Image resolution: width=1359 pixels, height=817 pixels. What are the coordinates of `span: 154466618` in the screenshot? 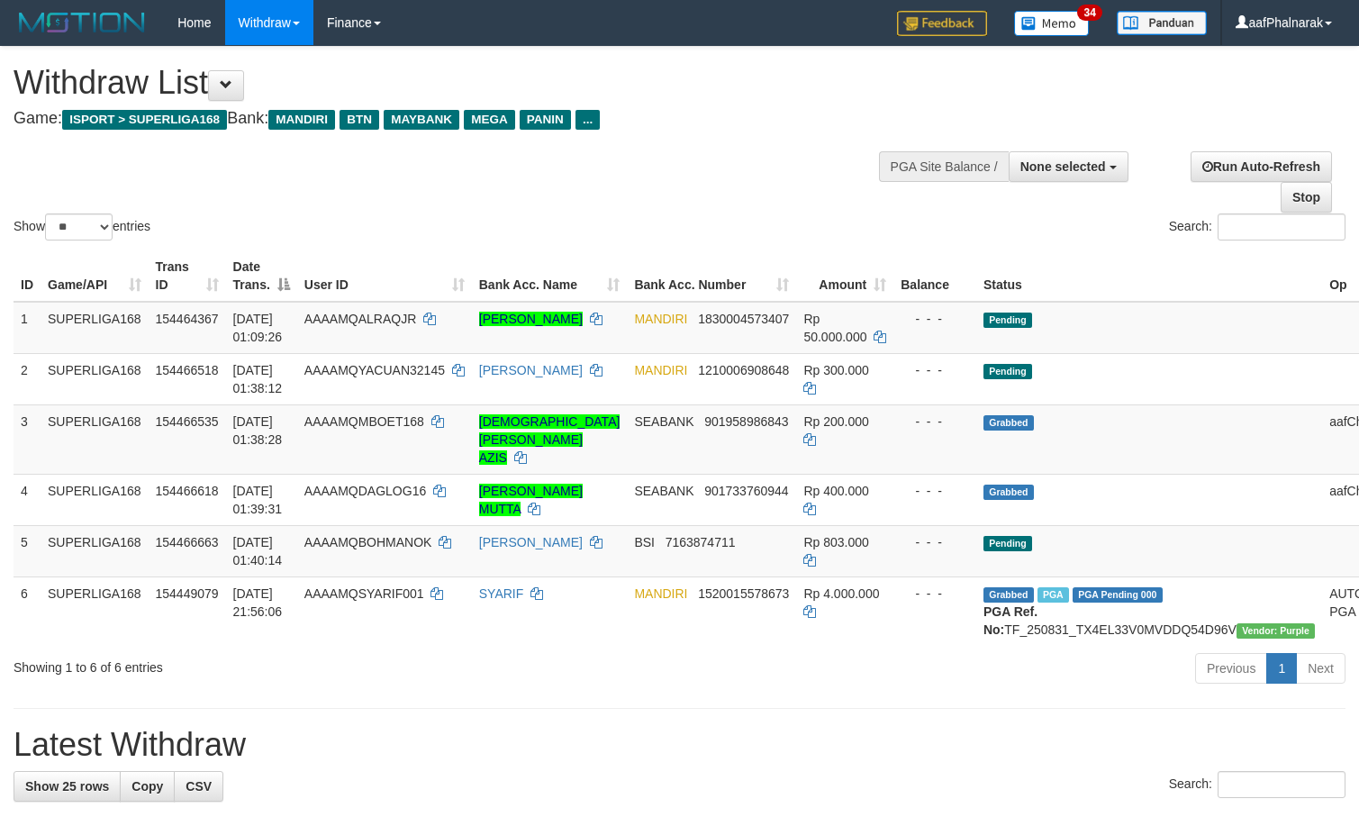 It's located at (187, 491).